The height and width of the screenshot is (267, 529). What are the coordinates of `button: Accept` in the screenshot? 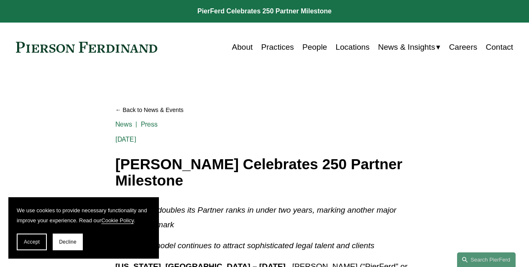 It's located at (32, 242).